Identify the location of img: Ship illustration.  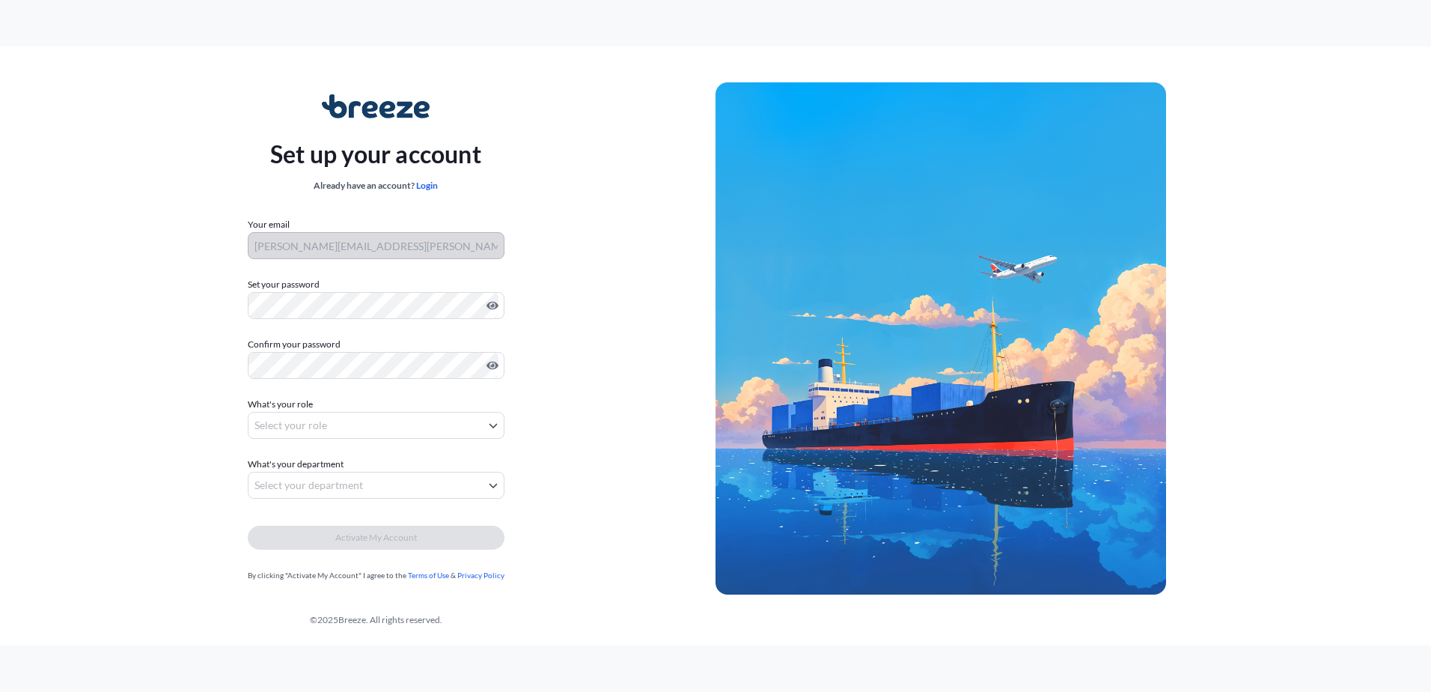
(941, 338).